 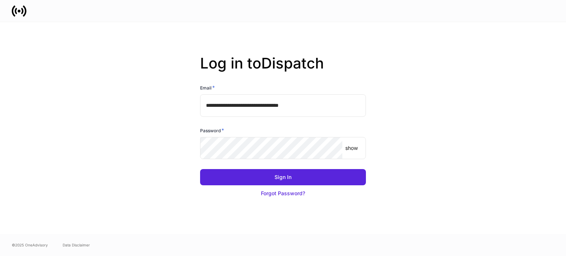 I want to click on h2: Log in to Dispatch, so click(x=283, y=69).